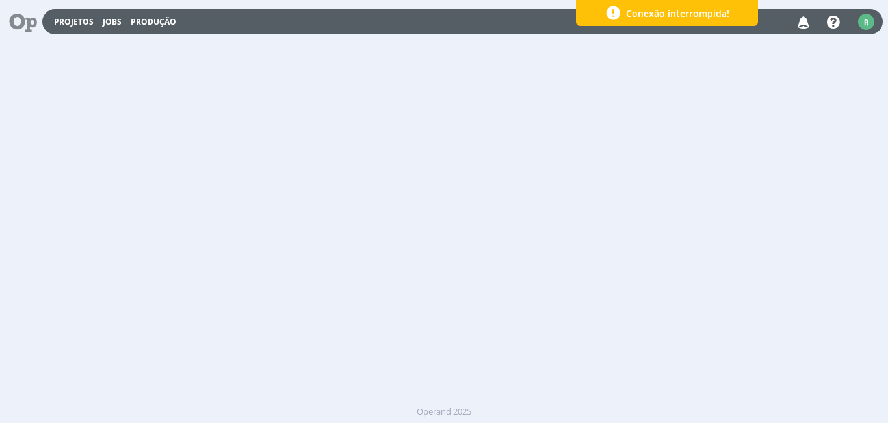 This screenshot has height=423, width=888. What do you see at coordinates (73, 22) in the screenshot?
I see `button: Projetos` at bounding box center [73, 22].